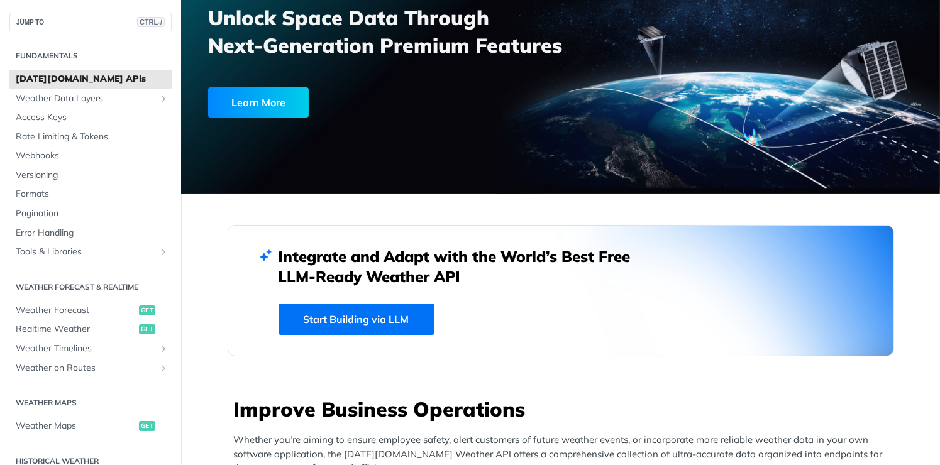  What do you see at coordinates (86, 369) in the screenshot?
I see `span: Weather on Routes` at bounding box center [86, 369].